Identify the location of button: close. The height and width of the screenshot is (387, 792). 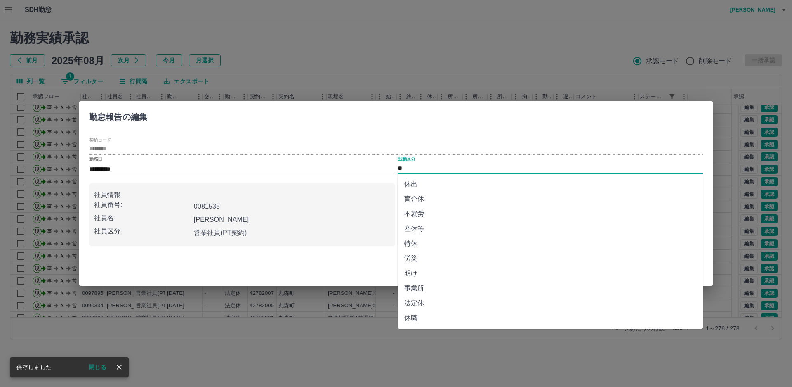
(119, 367).